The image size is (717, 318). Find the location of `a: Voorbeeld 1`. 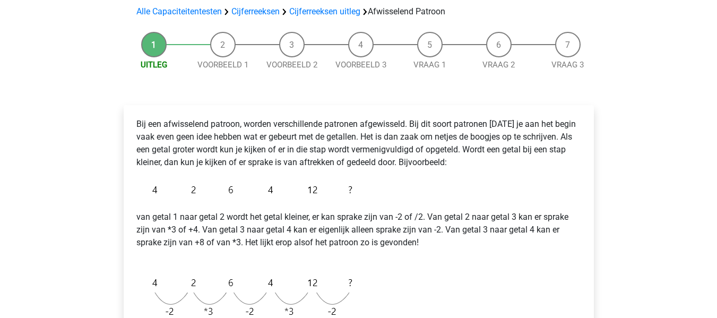

a: Voorbeeld 1 is located at coordinates (223, 65).